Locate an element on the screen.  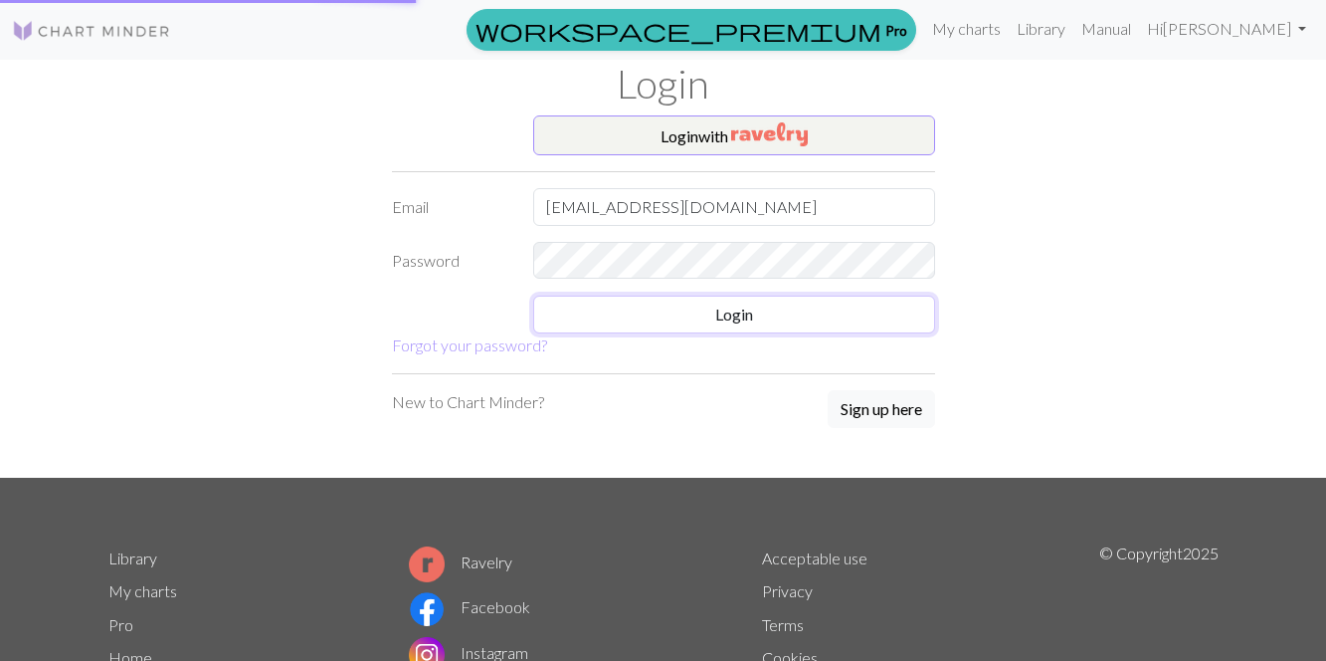
button: Loginwith is located at coordinates (734, 135).